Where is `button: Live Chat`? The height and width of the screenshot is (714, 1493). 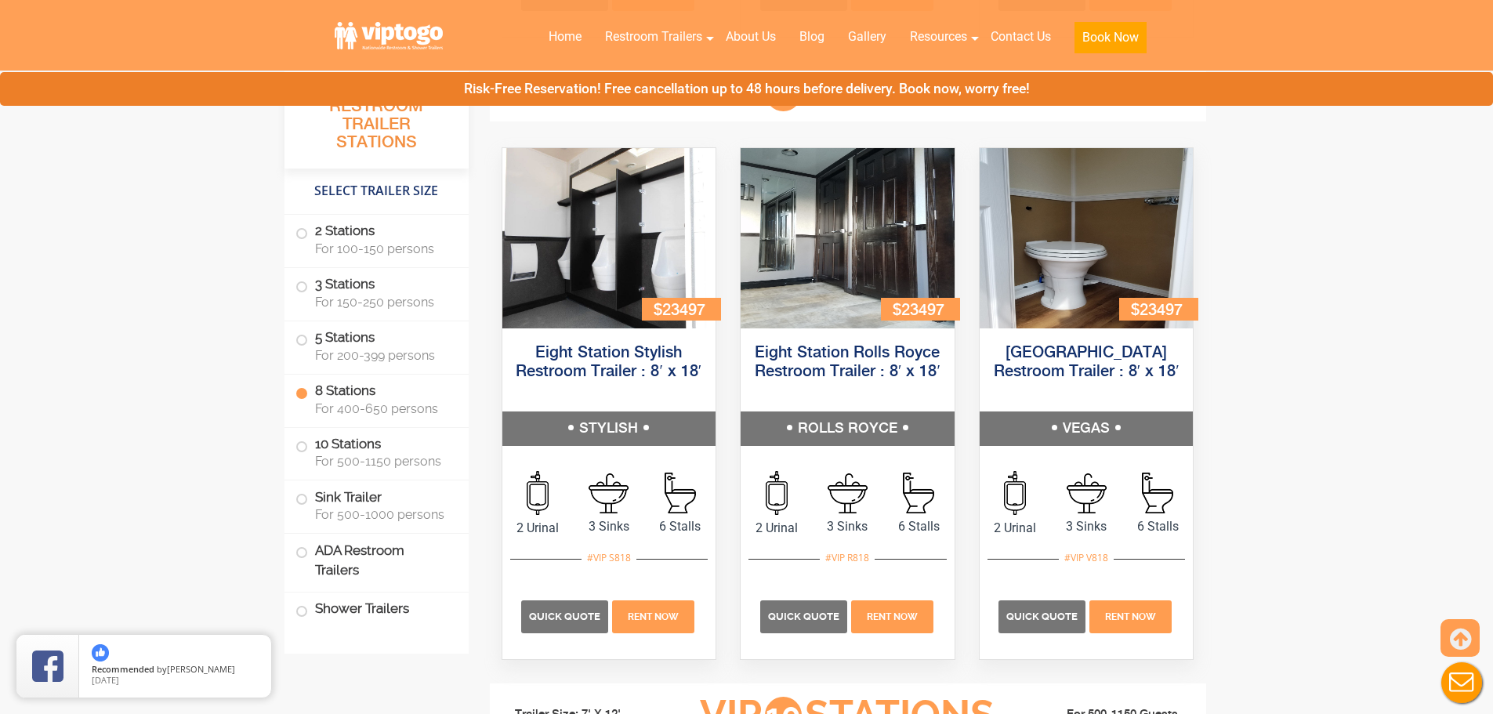
button: Live Chat is located at coordinates (1462, 683).